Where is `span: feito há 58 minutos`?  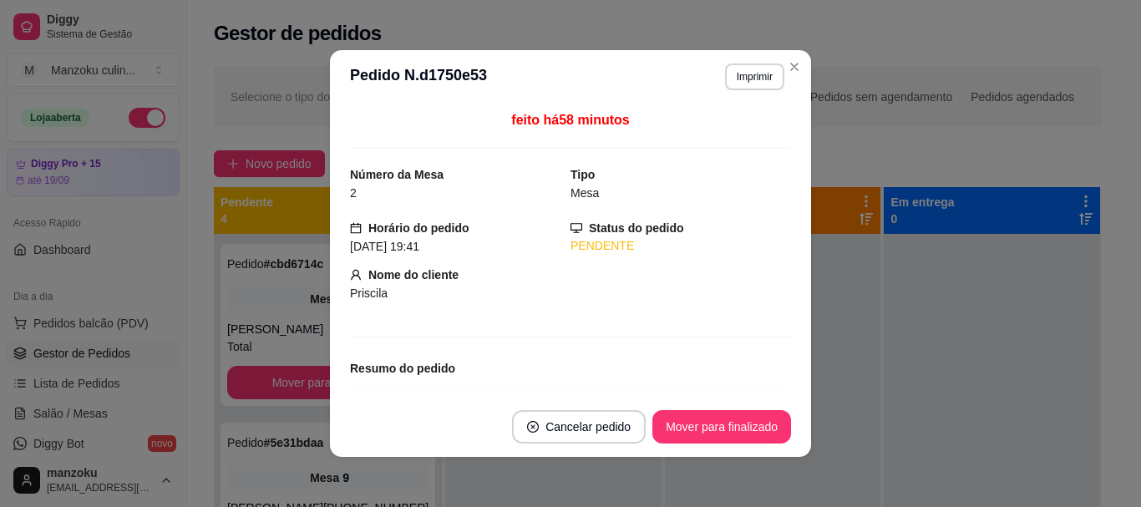 span: feito há 58 minutos is located at coordinates (570, 119).